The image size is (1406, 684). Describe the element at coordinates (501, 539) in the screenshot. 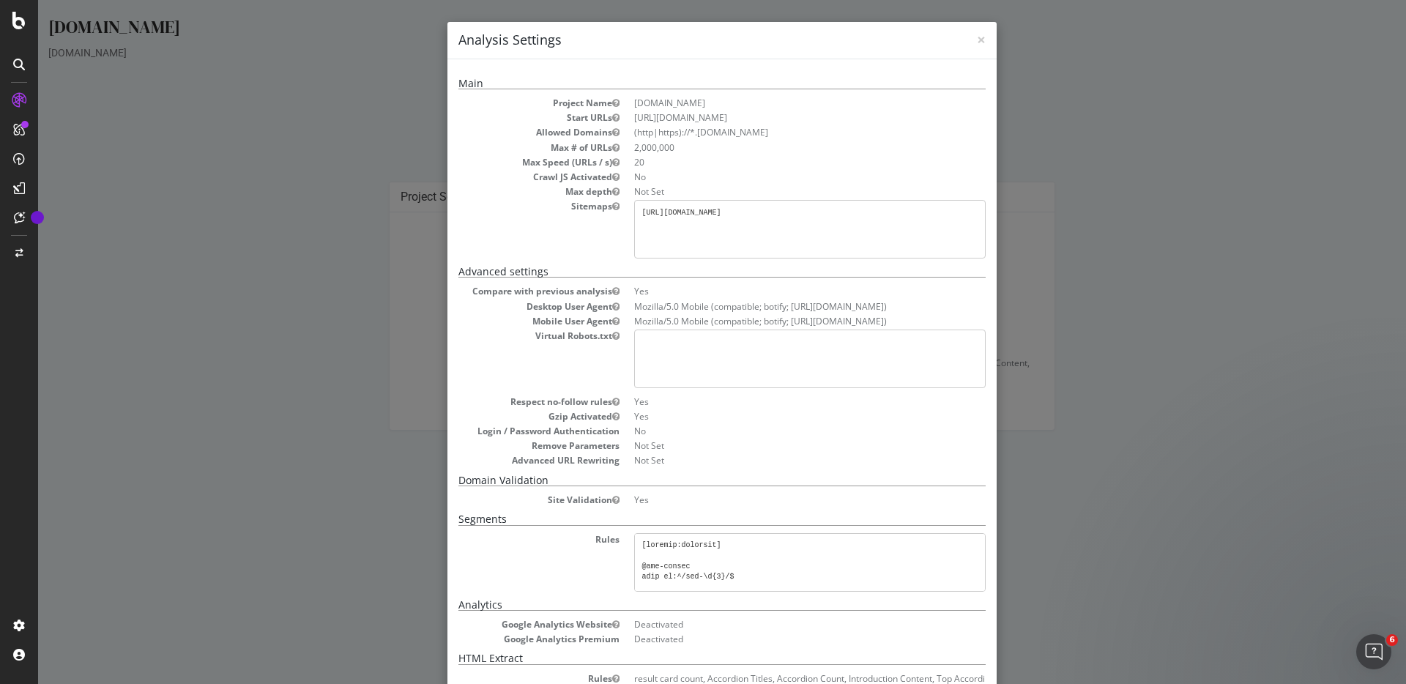

I see `dt: Rules` at that location.